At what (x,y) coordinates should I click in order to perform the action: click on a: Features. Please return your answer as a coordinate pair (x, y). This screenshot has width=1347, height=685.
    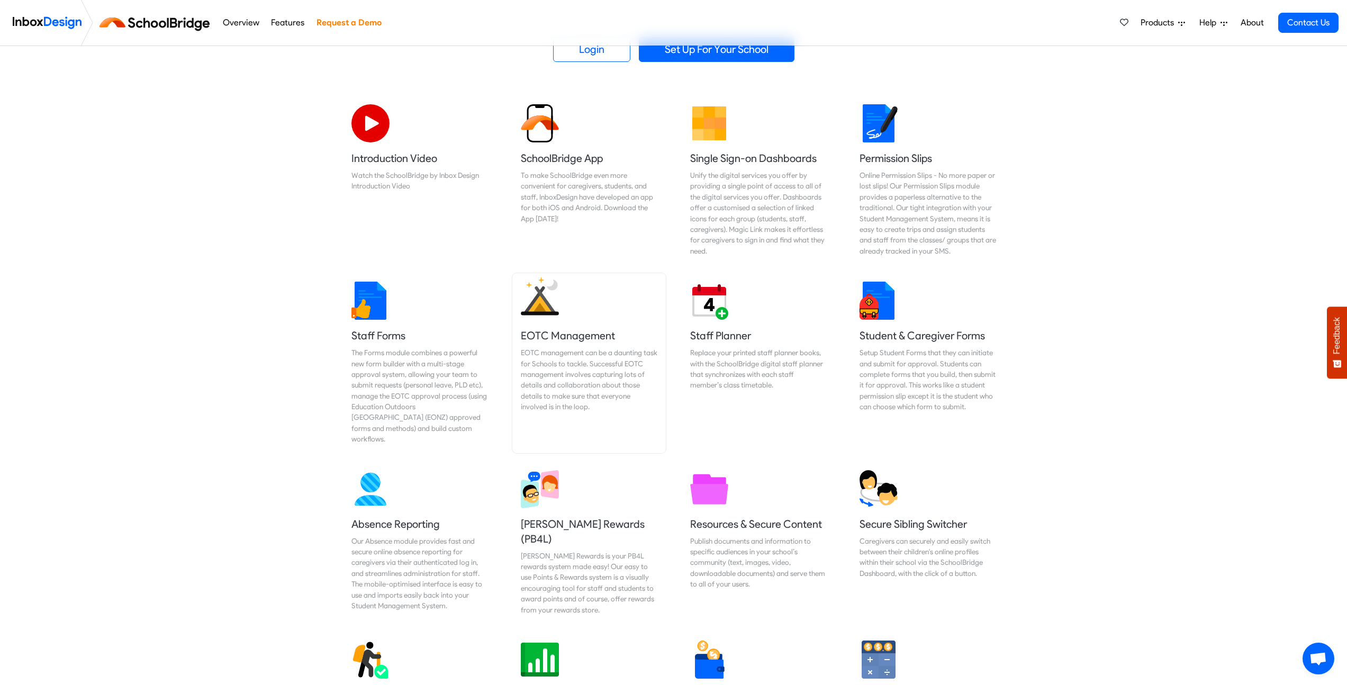
    Looking at the image, I should click on (288, 23).